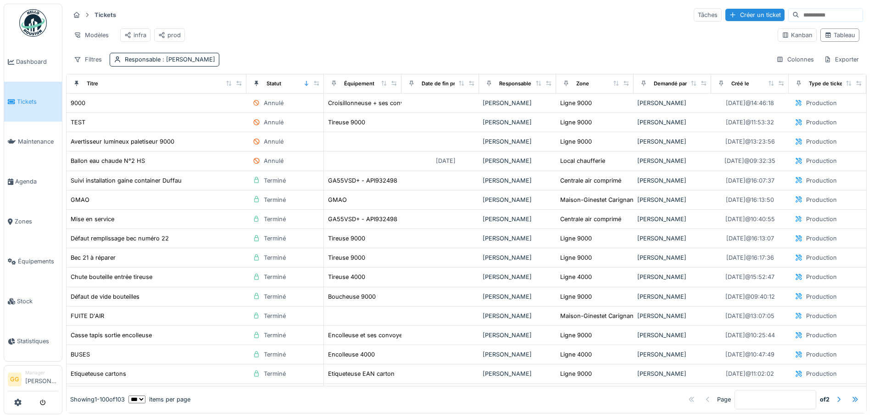  What do you see at coordinates (33, 181) in the screenshot?
I see `a: Agenda` at bounding box center [33, 181].